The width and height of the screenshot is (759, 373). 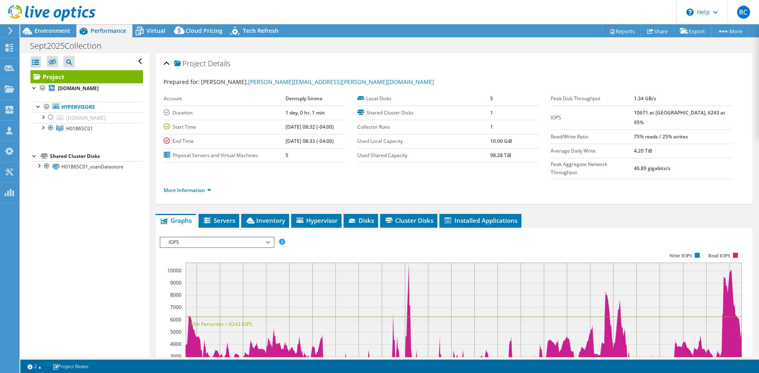 I want to click on span: Project, so click(x=190, y=64).